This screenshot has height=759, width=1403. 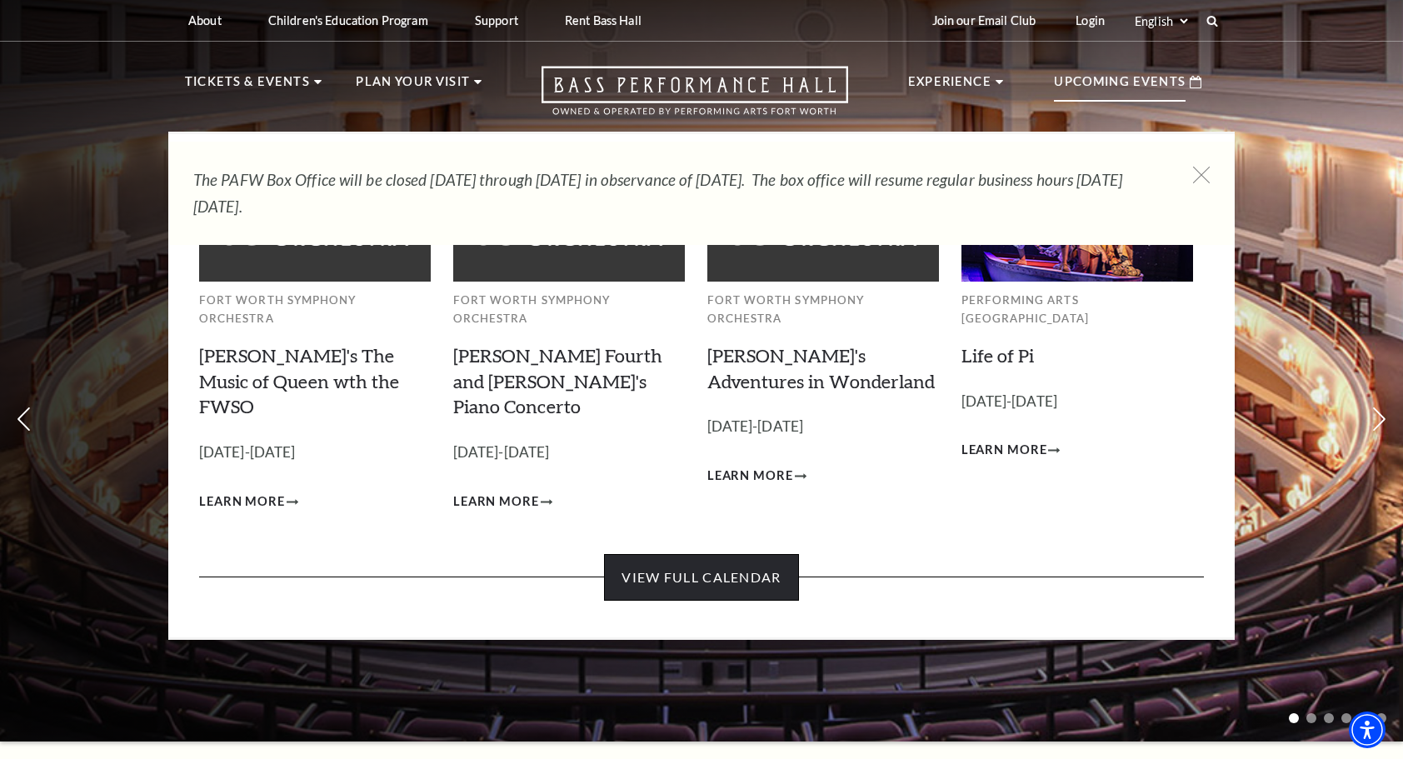 I want to click on a: Open this option, so click(x=695, y=98).